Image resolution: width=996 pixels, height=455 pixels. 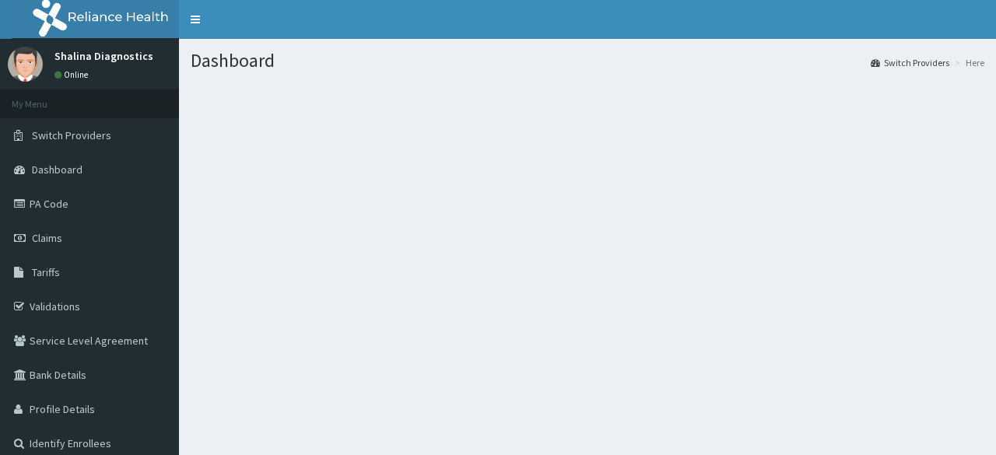 What do you see at coordinates (588, 61) in the screenshot?
I see `h1: Dashboard` at bounding box center [588, 61].